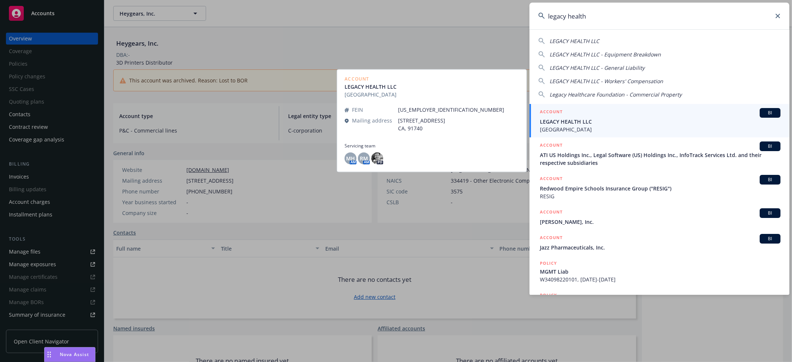 This screenshot has height=362, width=792. What do you see at coordinates (660, 271) in the screenshot?
I see `span: MGMT Liab` at bounding box center [660, 271].